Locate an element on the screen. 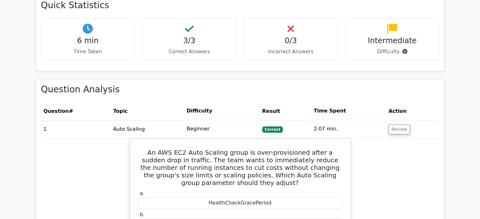 This screenshot has width=480, height=219. h3: Question Analysis is located at coordinates (240, 90).